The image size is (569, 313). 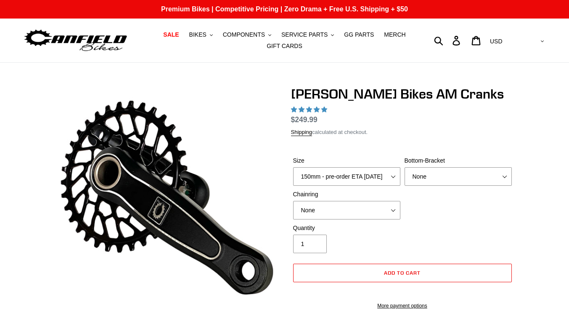 I want to click on span: 4.97 stars, so click(x=310, y=109).